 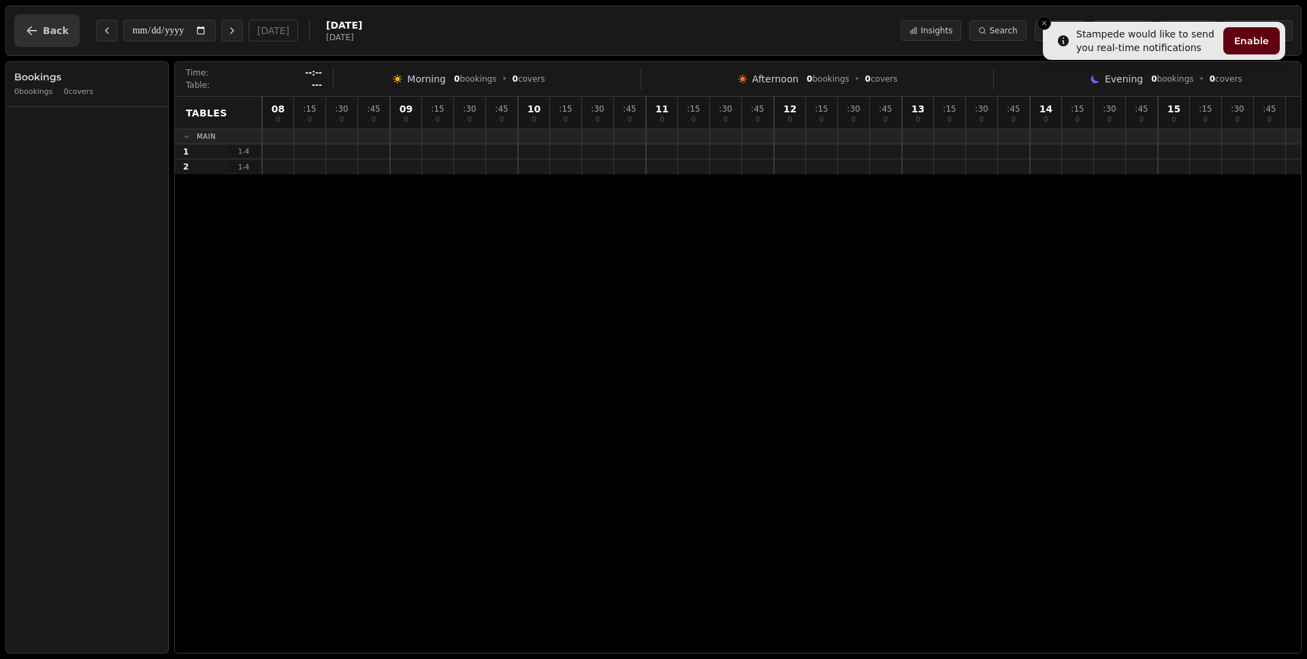 What do you see at coordinates (662, 109) in the screenshot?
I see `span: 11` at bounding box center [662, 109].